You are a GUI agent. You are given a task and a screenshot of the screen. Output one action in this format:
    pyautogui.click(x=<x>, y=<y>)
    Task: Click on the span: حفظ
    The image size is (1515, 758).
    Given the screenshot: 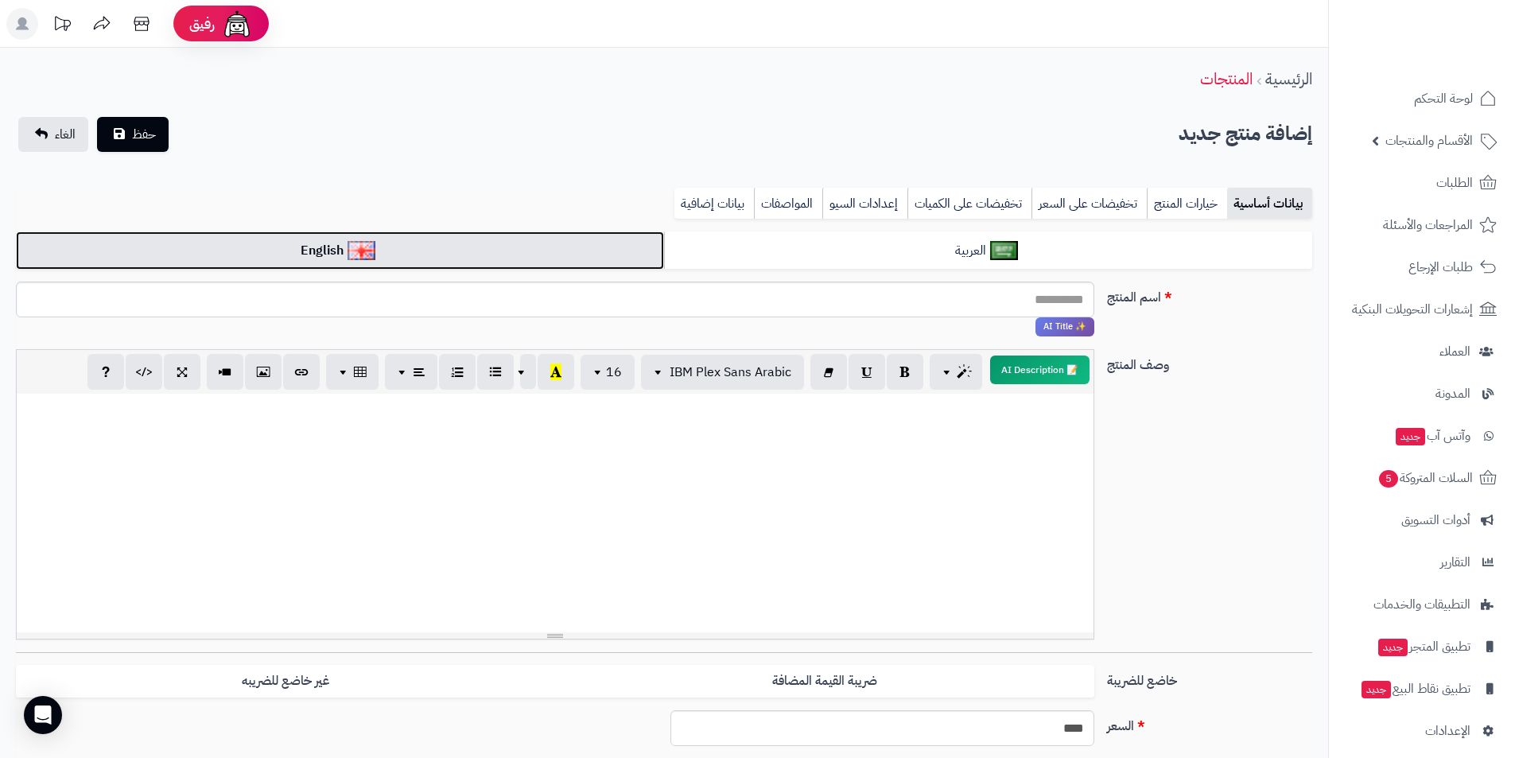 What is the action you would take?
    pyautogui.click(x=144, y=134)
    